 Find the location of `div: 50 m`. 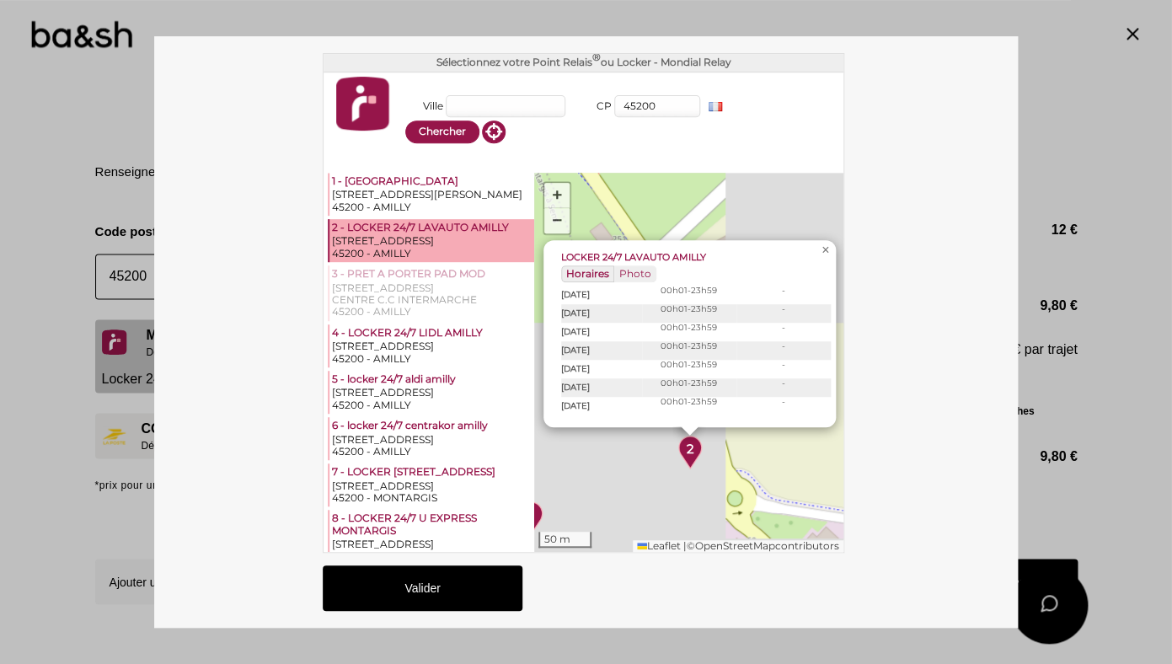

div: 50 m is located at coordinates (564, 539).